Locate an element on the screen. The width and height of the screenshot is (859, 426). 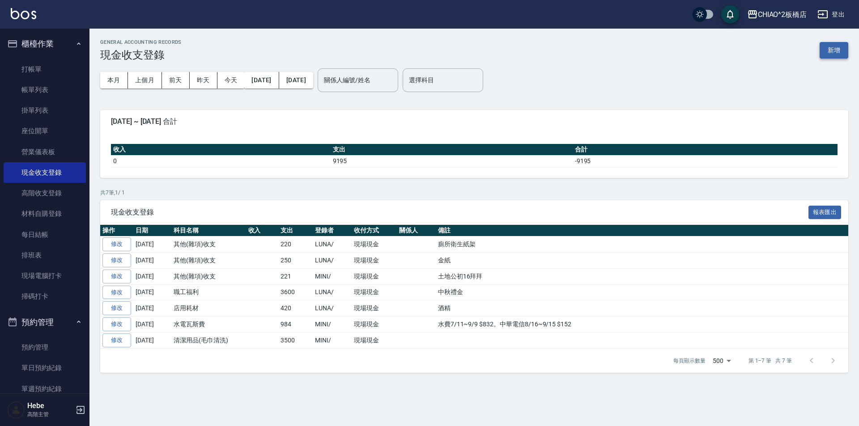
button: 登出 is located at coordinates (831, 14).